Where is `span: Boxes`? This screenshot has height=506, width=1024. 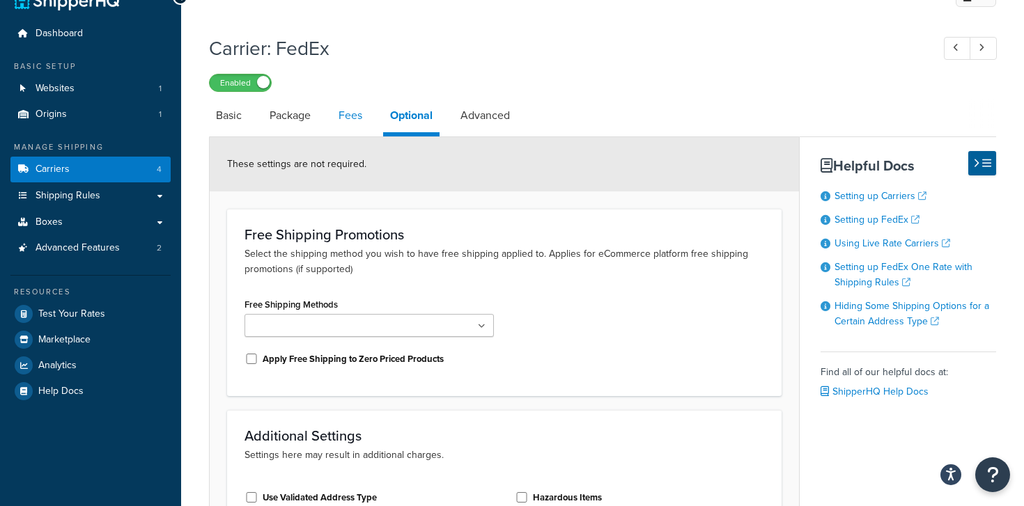 span: Boxes is located at coordinates (49, 222).